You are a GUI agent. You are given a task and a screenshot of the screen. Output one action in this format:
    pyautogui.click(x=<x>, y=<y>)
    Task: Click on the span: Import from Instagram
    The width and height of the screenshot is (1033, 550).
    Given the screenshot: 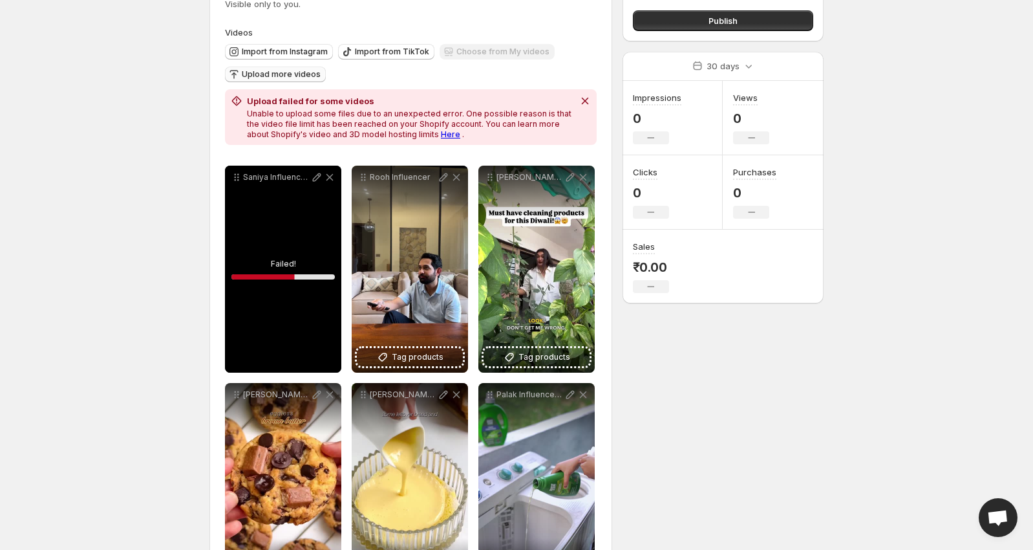 What is the action you would take?
    pyautogui.click(x=285, y=52)
    